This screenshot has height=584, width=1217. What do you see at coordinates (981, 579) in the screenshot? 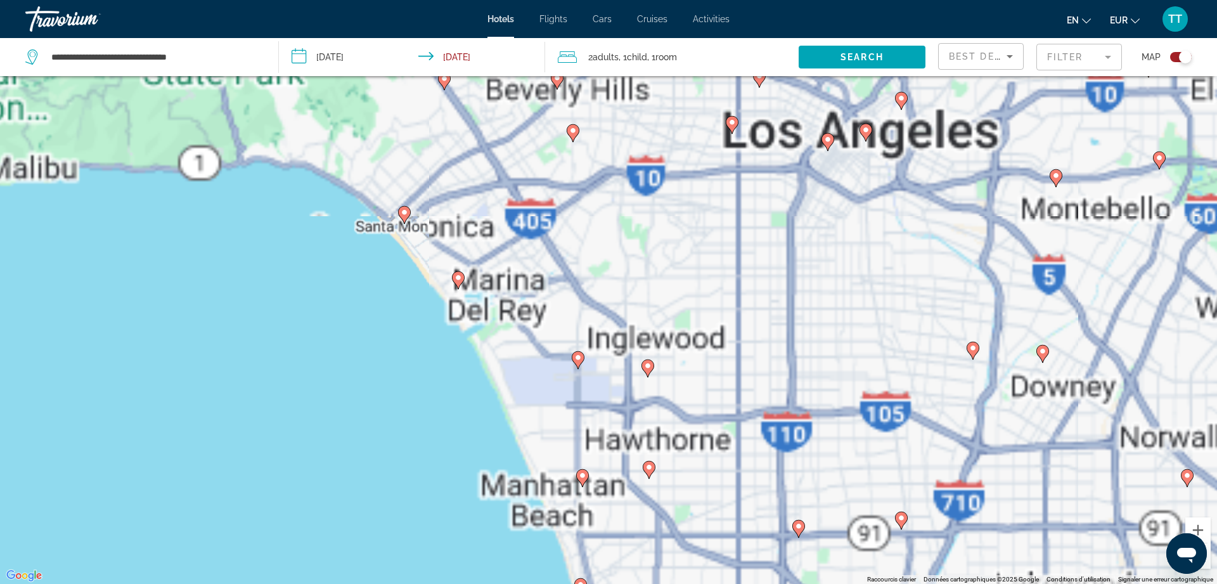
I see `span: Données cartographiques ©2025 Google` at bounding box center [981, 579].